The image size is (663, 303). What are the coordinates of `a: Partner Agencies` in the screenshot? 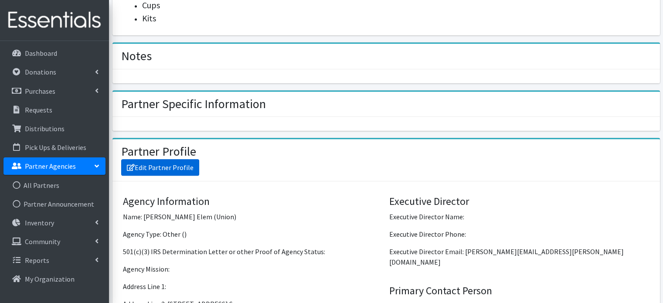 It's located at (54, 166).